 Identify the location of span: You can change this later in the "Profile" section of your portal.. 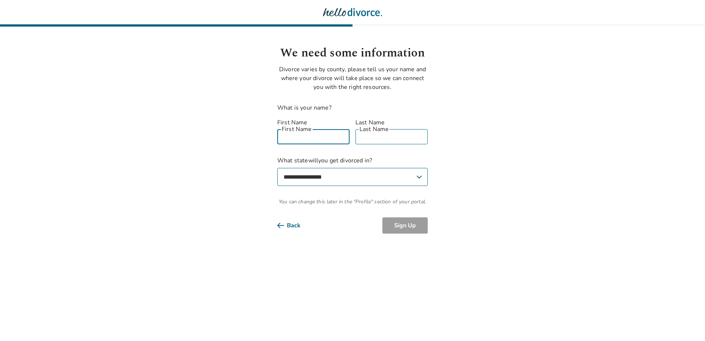
(352, 201).